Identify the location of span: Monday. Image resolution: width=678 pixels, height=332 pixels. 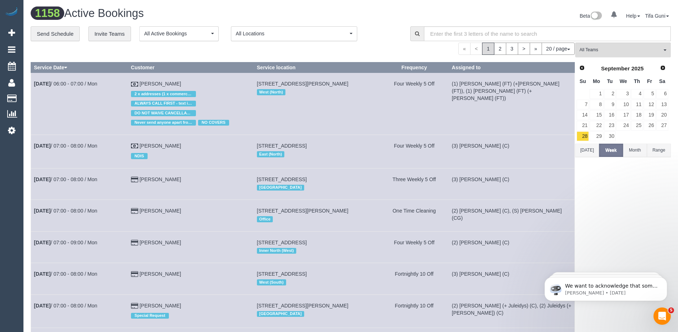
(597, 81).